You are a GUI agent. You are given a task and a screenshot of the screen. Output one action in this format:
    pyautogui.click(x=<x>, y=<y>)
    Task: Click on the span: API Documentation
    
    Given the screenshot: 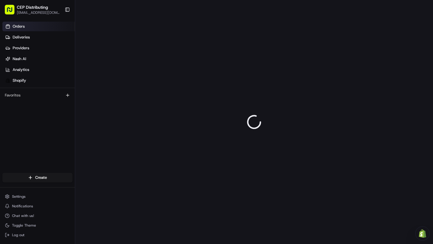 What is the action you would take?
    pyautogui.click(x=77, y=137)
    